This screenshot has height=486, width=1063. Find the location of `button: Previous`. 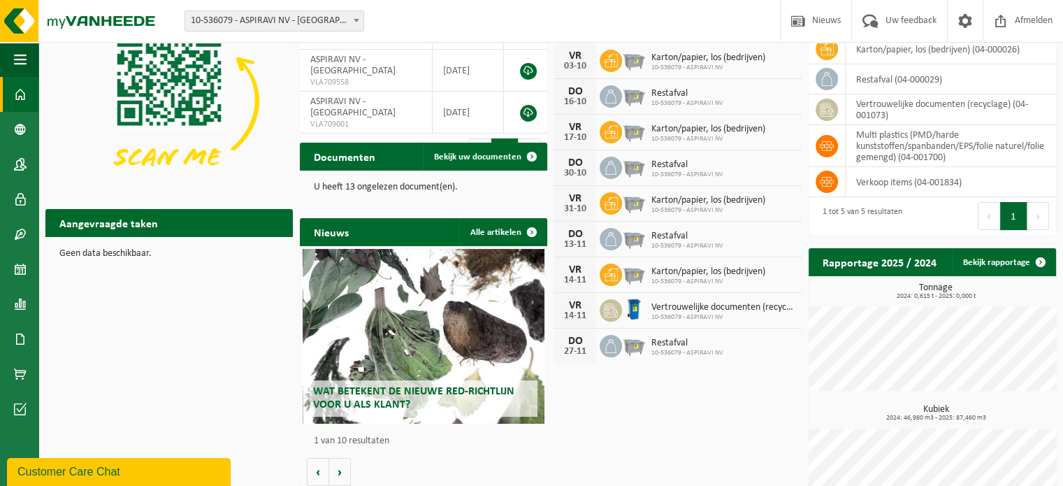

button: Previous is located at coordinates (989, 216).